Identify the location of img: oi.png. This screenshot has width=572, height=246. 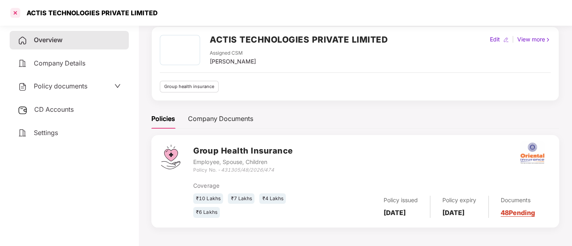
(532, 153).